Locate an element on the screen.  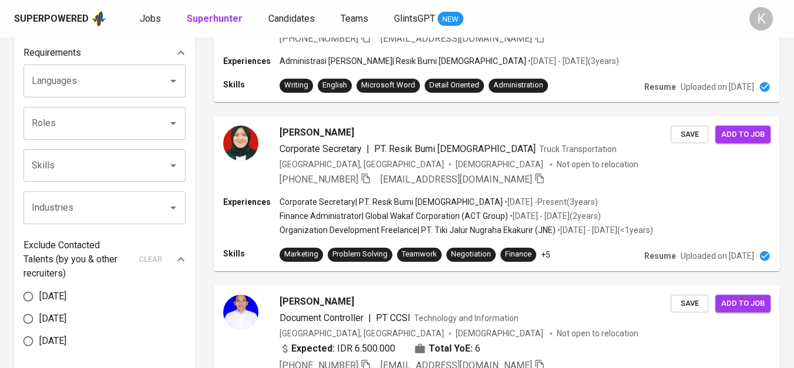
span: Technology and Information is located at coordinates (466, 318).